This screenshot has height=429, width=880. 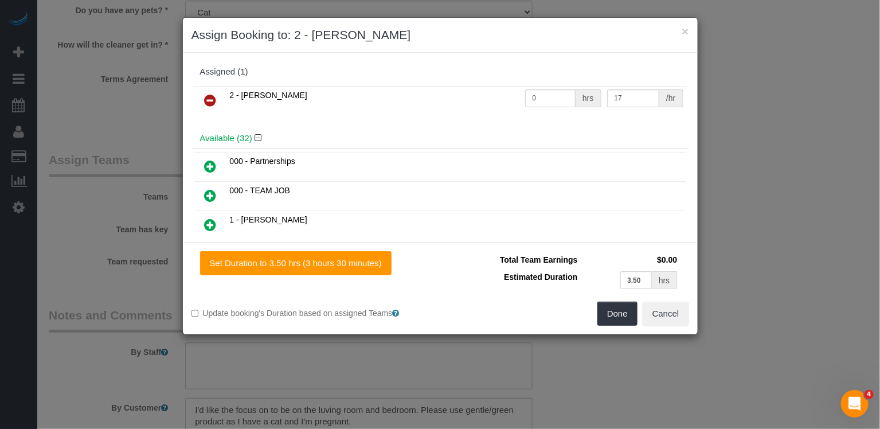 What do you see at coordinates (671, 98) in the screenshot?
I see `div: /hr` at bounding box center [671, 98].